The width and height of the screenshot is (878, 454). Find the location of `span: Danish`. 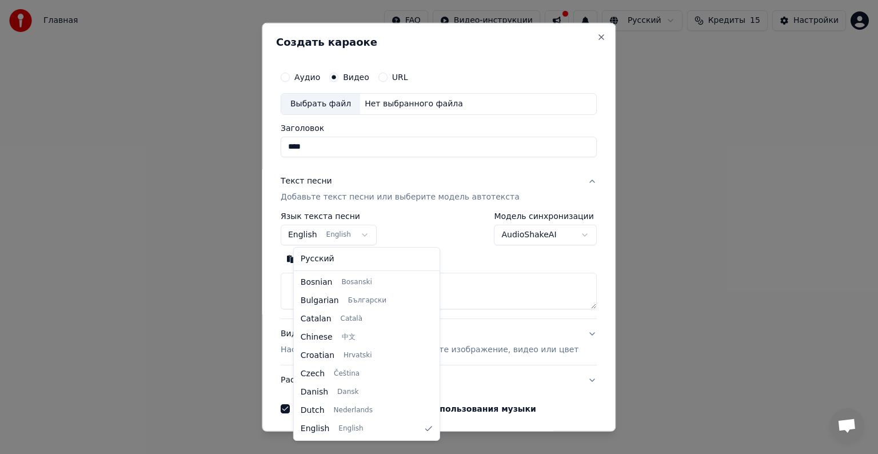

span: Danish is located at coordinates (314, 392).